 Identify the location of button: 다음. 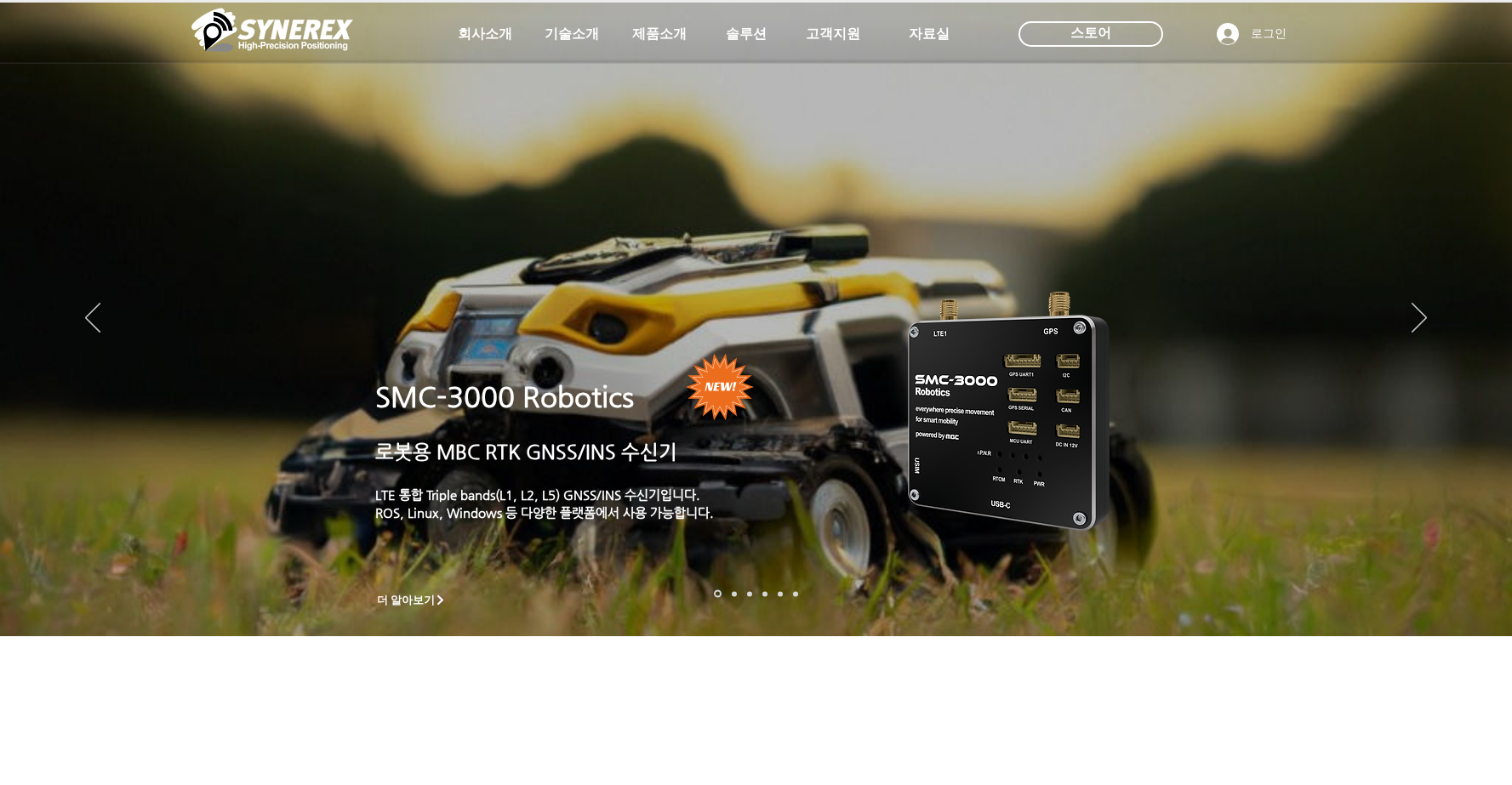
(1419, 319).